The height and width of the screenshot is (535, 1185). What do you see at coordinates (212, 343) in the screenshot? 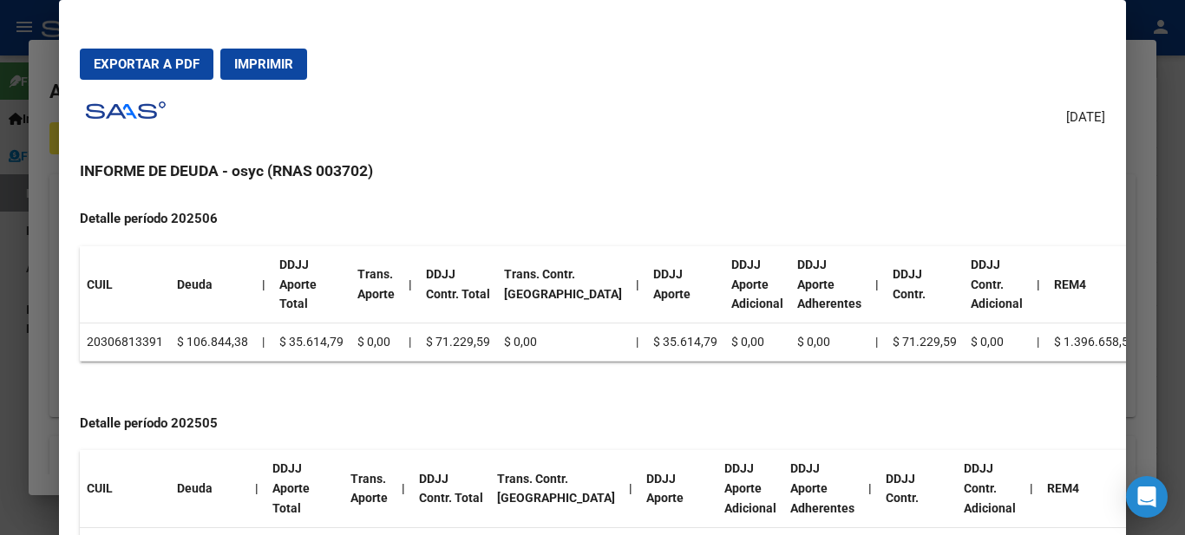
I see `td: $ 106.844,38` at bounding box center [212, 343].